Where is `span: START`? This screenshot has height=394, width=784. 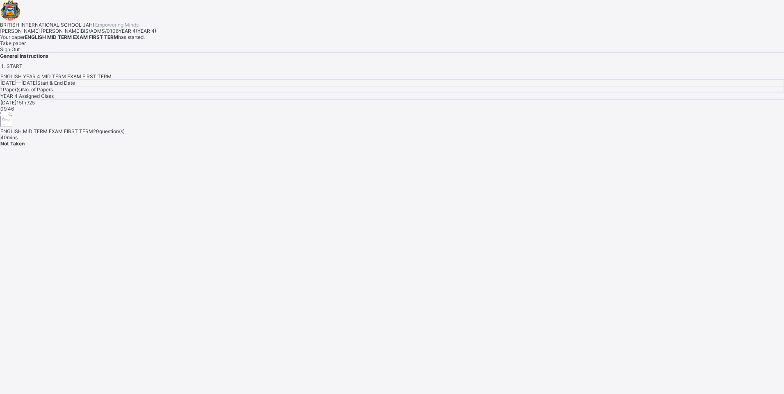
span: START is located at coordinates (14, 66).